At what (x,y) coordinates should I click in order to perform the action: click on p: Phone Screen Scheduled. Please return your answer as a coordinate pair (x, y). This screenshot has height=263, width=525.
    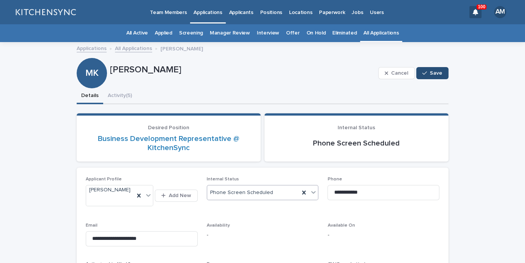
    Looking at the image, I should click on (356, 144).